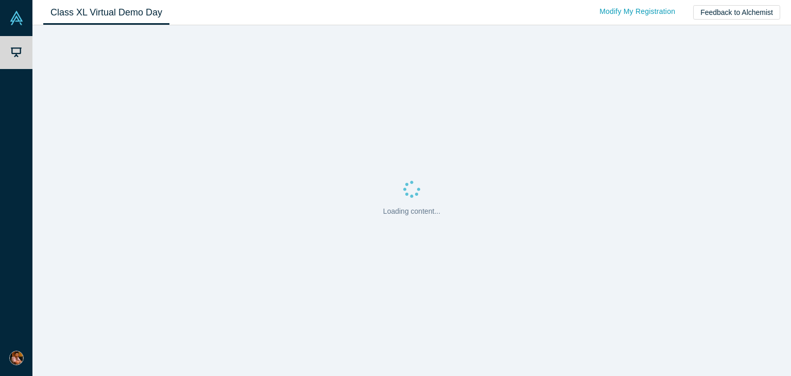 This screenshot has width=791, height=376. What do you see at coordinates (106, 12) in the screenshot?
I see `a: Class XL Virtual Demo Day` at bounding box center [106, 12].